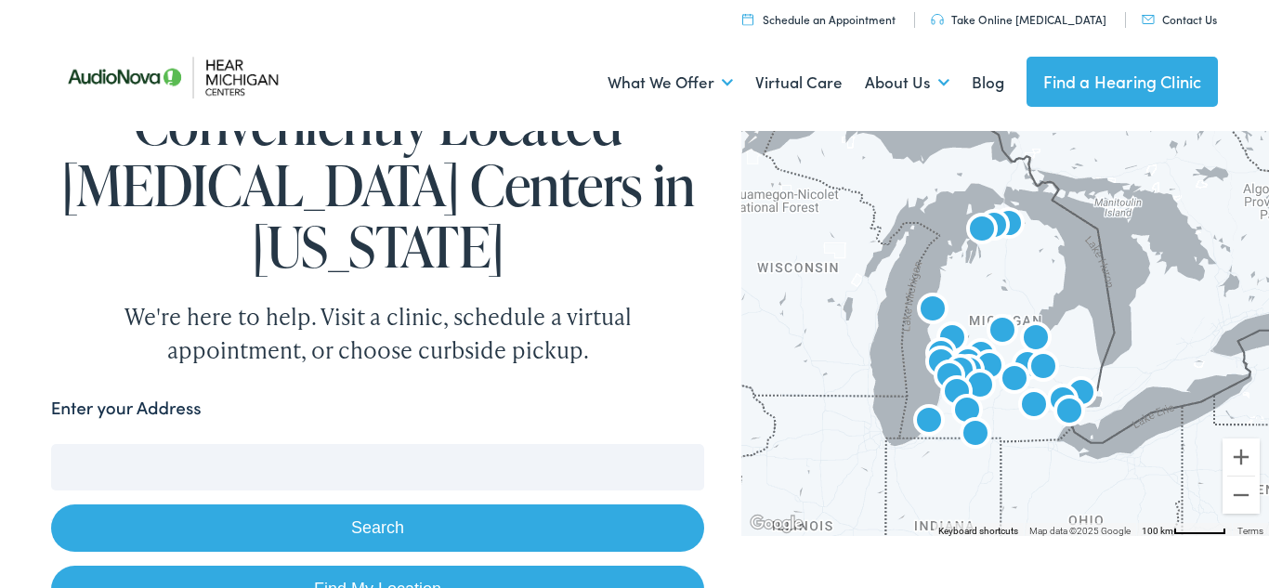  Describe the element at coordinates (1179, 19) in the screenshot. I see `a: Contact Us` at that location.